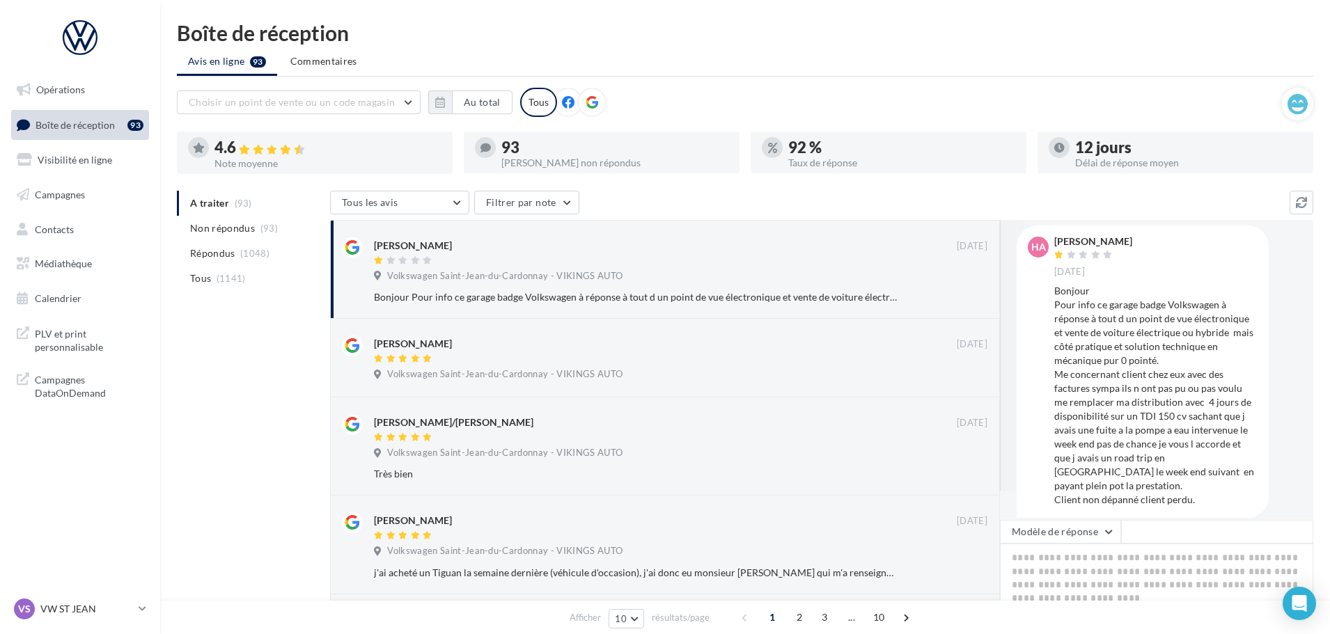 The width and height of the screenshot is (1330, 634). Describe the element at coordinates (1299, 604) in the screenshot. I see `div: Open Intercom Messenger` at that location.